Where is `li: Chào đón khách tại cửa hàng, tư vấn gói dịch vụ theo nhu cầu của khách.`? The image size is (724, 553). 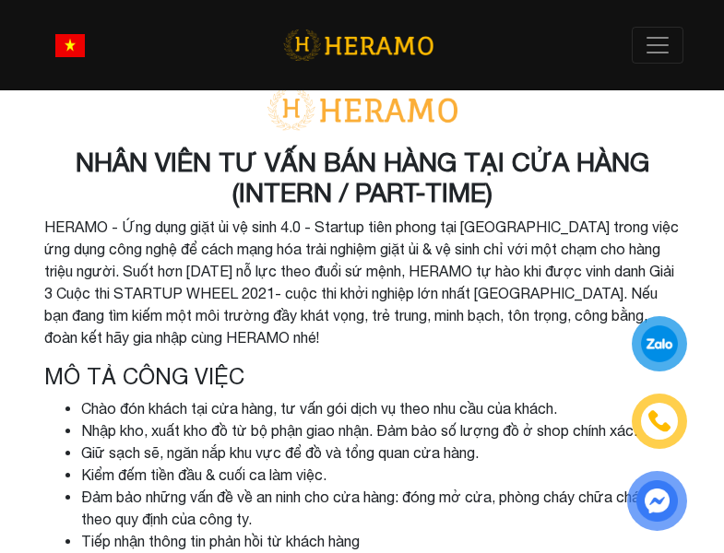
li: Chào đón khách tại cửa hàng, tư vấn gói dịch vụ theo nhu cầu của khách. is located at coordinates (381, 409).